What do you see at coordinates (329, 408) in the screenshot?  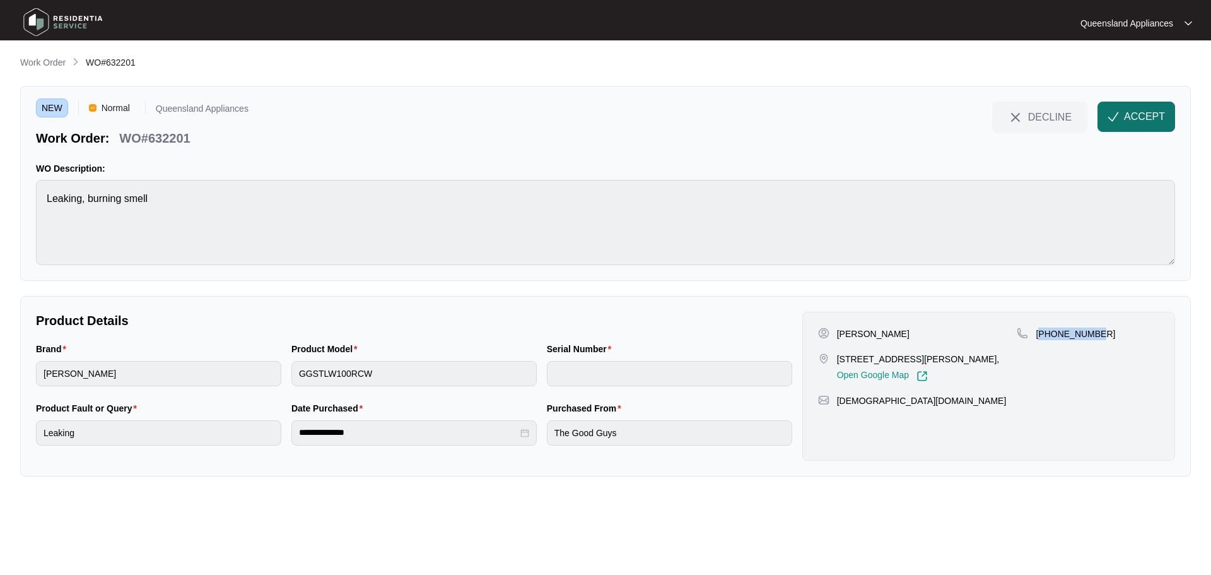 I see `label: Date Purchased` at bounding box center [329, 408].